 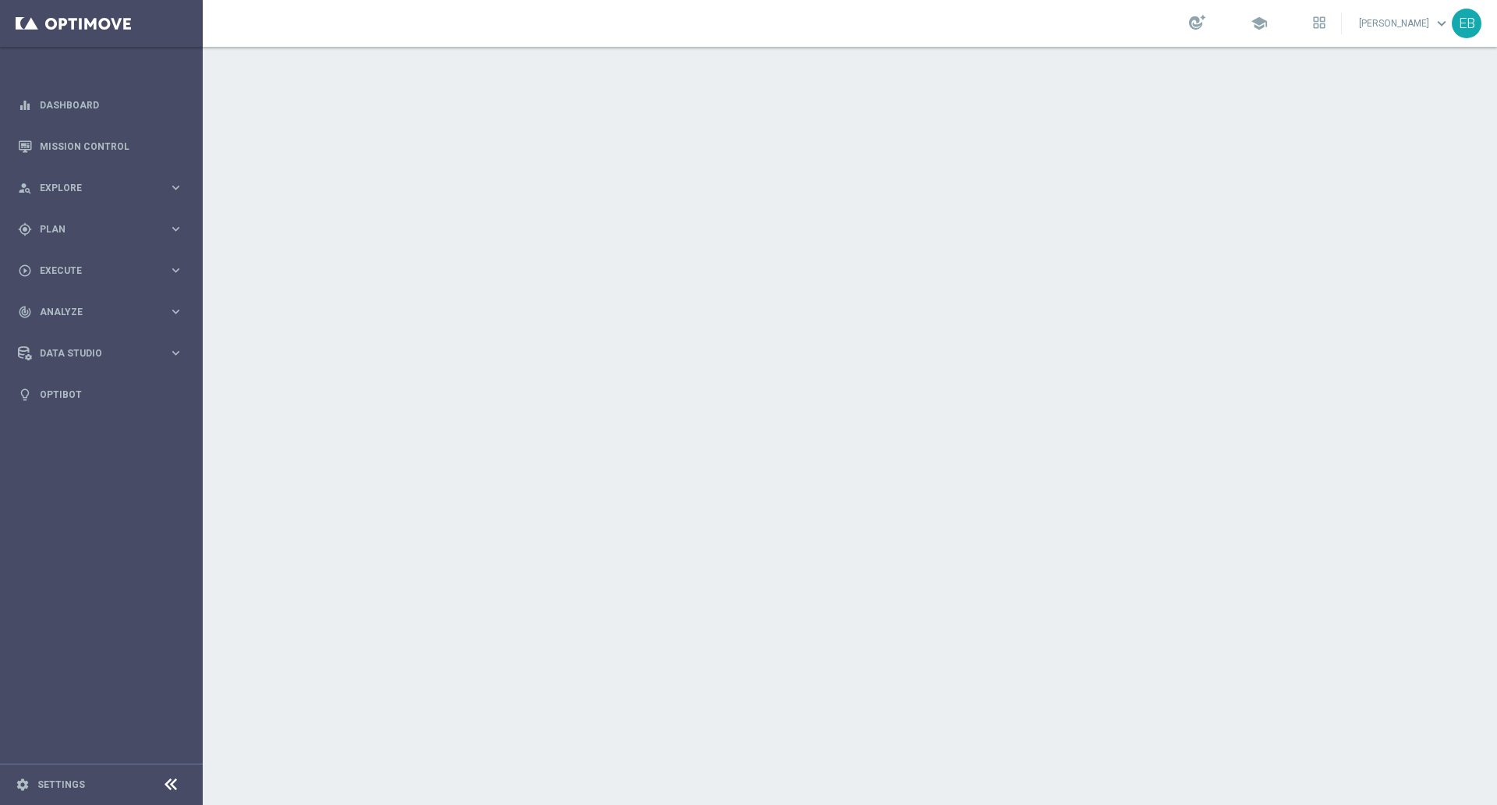 What do you see at coordinates (61, 784) in the screenshot?
I see `a: Settings` at bounding box center [61, 784].